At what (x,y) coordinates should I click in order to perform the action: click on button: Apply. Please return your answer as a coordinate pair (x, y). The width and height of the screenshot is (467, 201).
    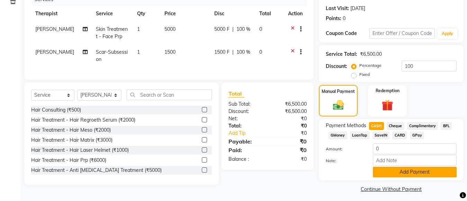
    Looking at the image, I should click on (447, 34).